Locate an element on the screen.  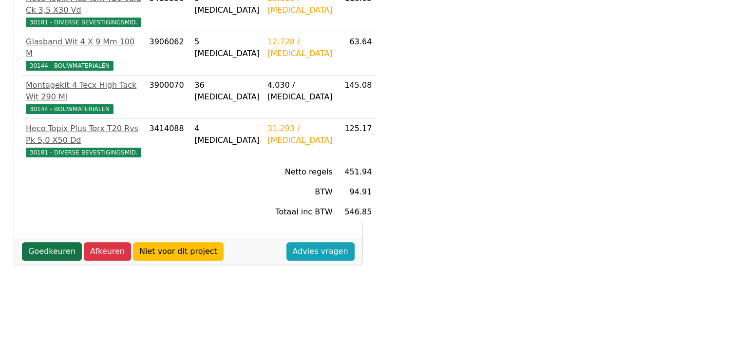
a: Heco Topix Plus Torx T20 Rvs Pk 5,0 X50 Dd30181 - DIVERSE BEVESTIGINGSMID. is located at coordinates (83, 140).